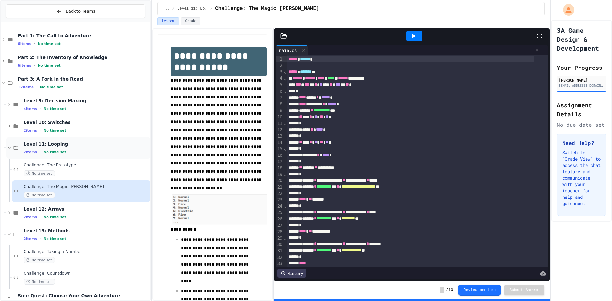 The width and height of the screenshot is (612, 301). I want to click on h3: Need Help?, so click(581, 143).